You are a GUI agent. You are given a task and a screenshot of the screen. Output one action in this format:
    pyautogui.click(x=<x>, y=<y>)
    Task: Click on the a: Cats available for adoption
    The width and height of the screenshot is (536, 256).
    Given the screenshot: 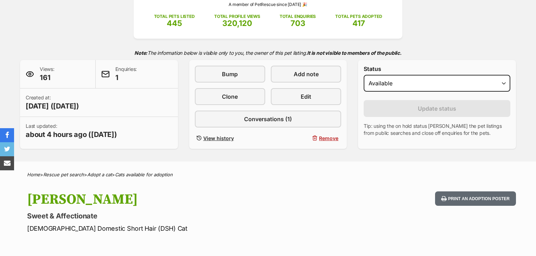 What is the action you would take?
    pyautogui.click(x=144, y=175)
    